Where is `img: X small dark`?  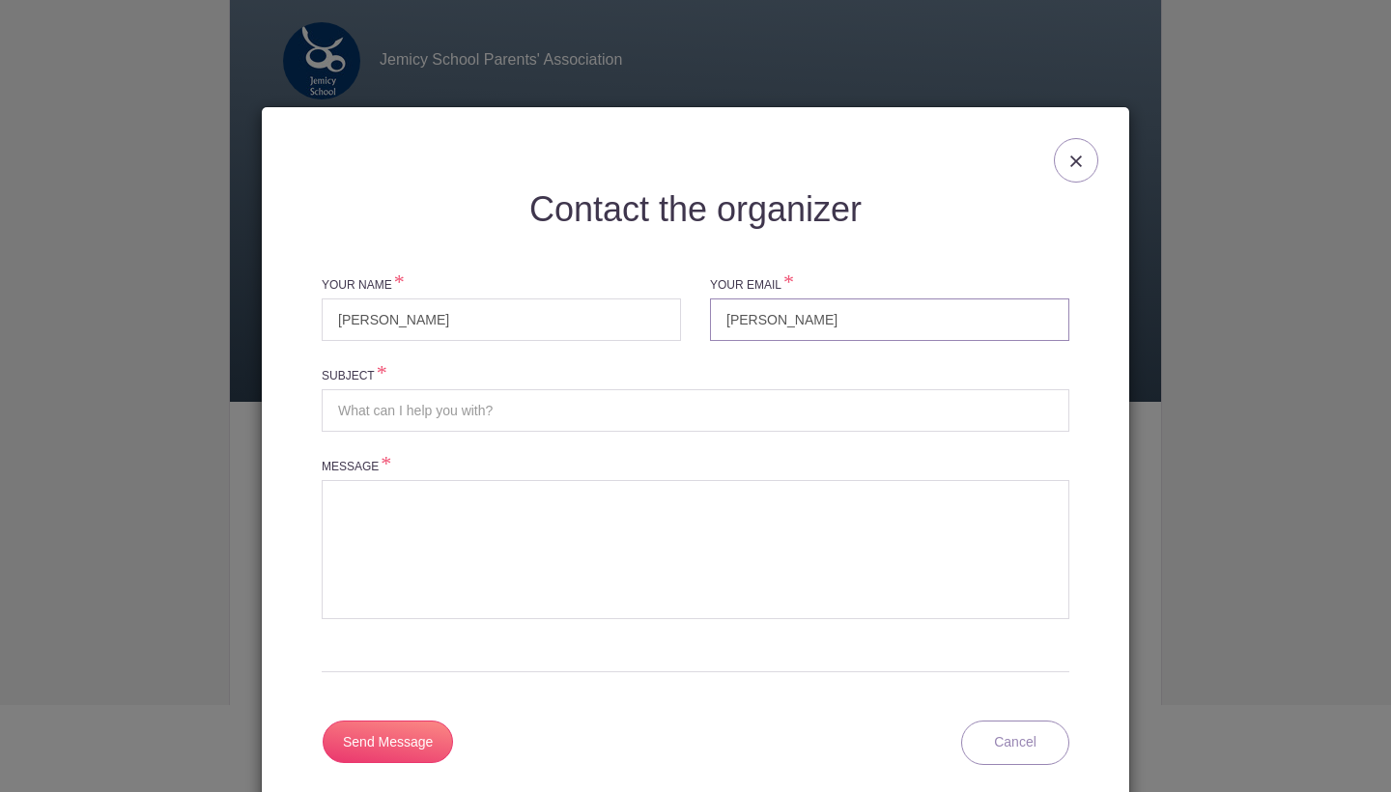
img: X small dark is located at coordinates (1076, 161).